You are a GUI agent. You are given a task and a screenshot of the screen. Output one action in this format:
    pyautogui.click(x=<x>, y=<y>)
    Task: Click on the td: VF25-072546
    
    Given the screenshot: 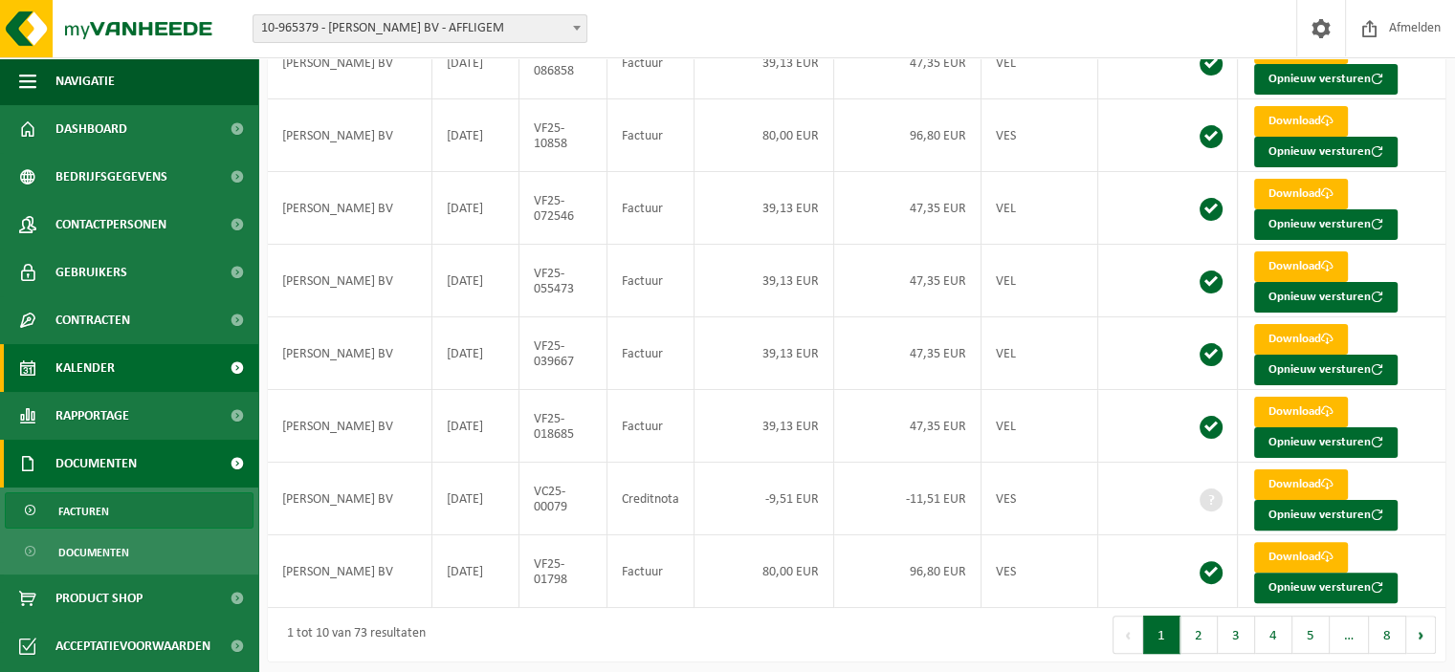 What is the action you would take?
    pyautogui.click(x=563, y=209)
    